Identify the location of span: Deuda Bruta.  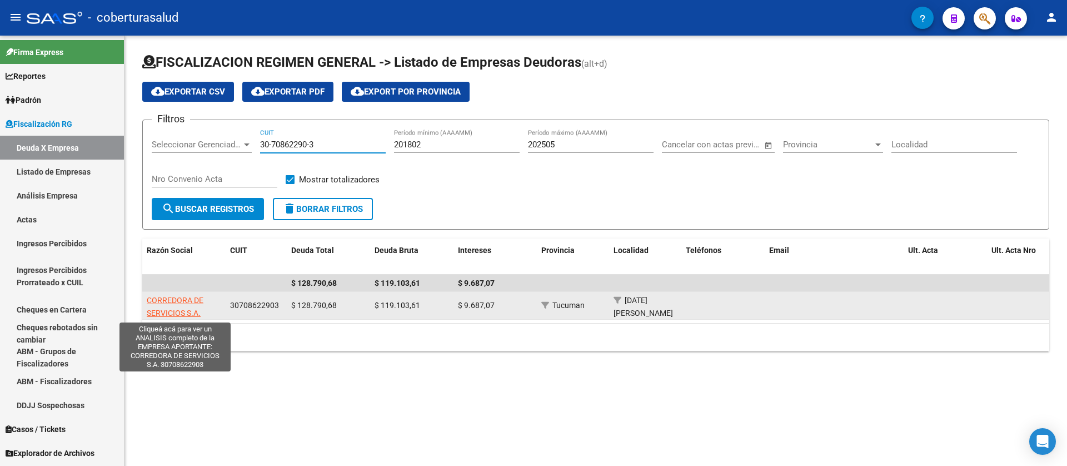
(396, 250).